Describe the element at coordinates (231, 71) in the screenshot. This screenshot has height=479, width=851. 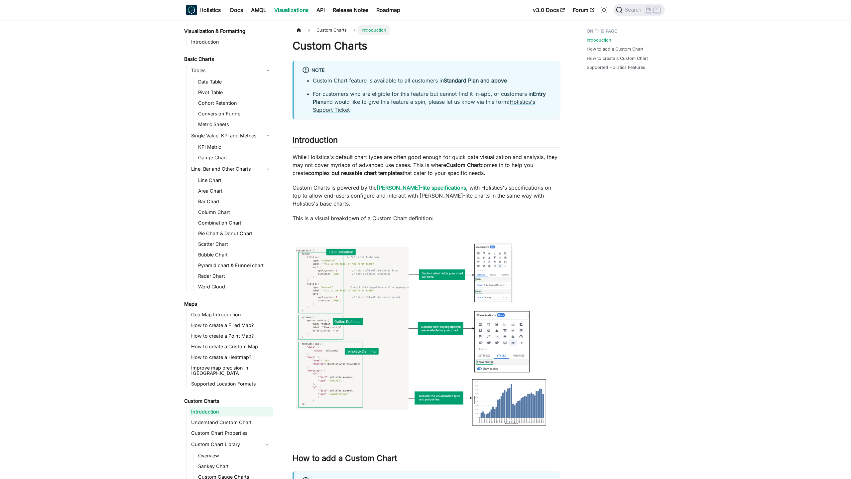
I see `a: Tables` at that location.